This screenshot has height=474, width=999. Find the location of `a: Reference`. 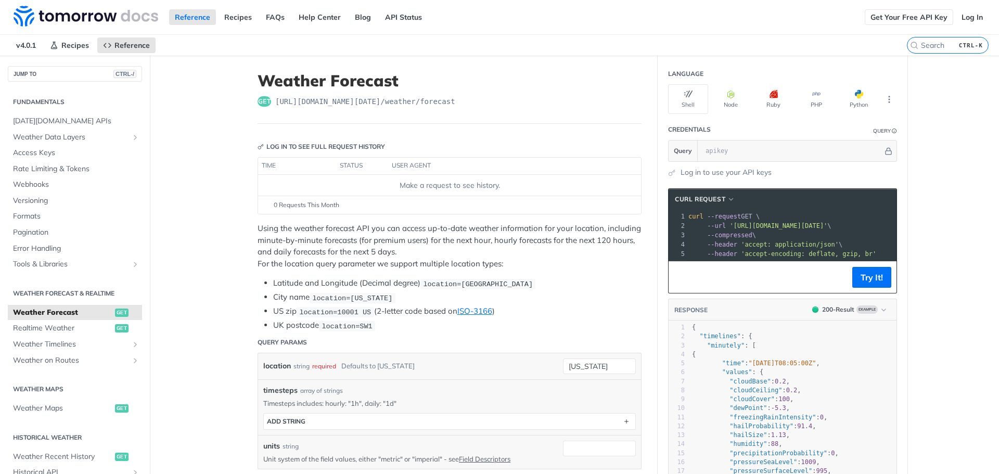

a: Reference is located at coordinates (192, 17).